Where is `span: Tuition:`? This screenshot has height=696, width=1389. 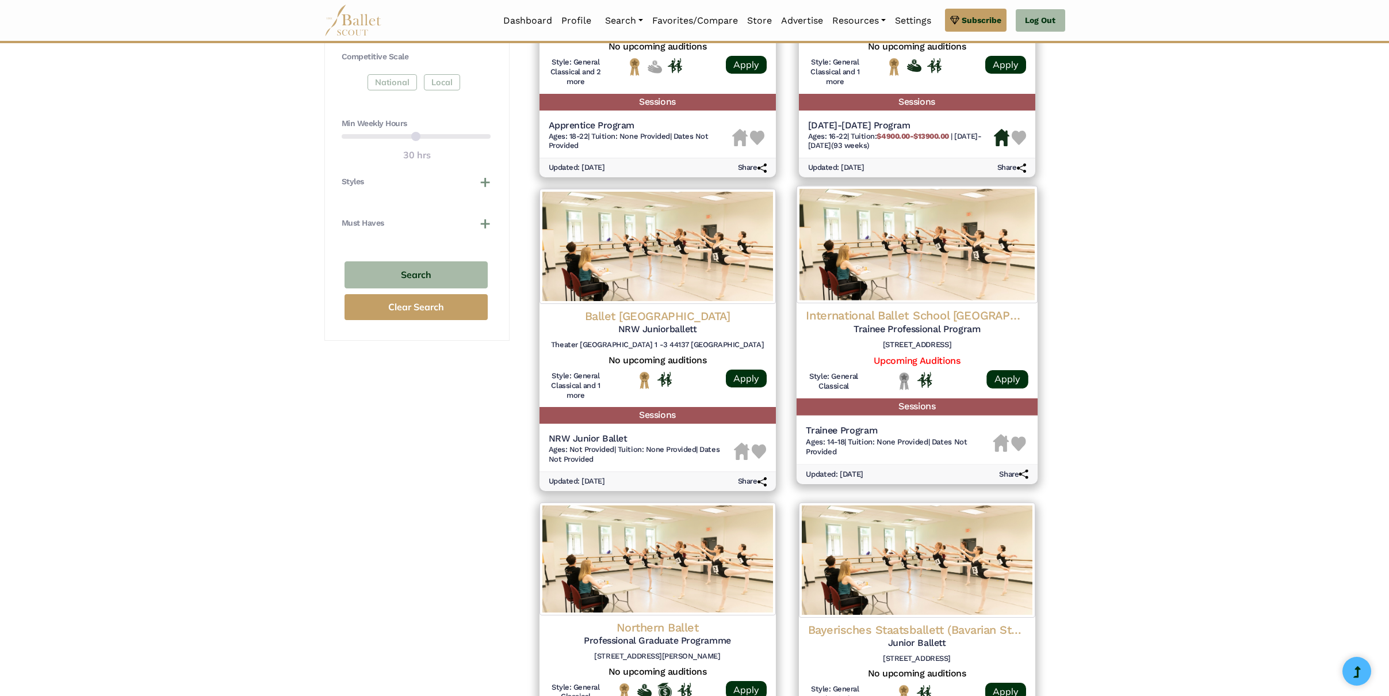
span: Tuition: is located at coordinates (901, 136).